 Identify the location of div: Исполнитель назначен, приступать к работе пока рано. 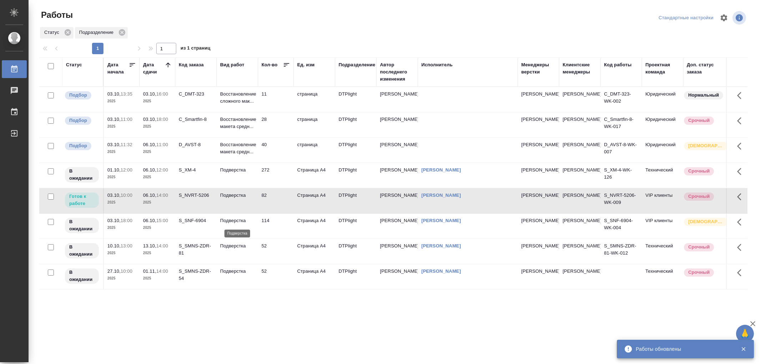
(82, 251).